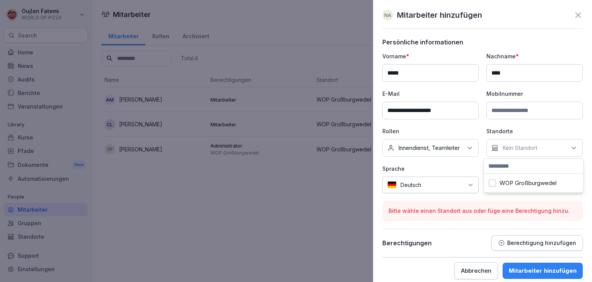 The height and width of the screenshot is (282, 592). Describe the element at coordinates (537, 243) in the screenshot. I see `button: Berechtigung hinzufügen` at that location.